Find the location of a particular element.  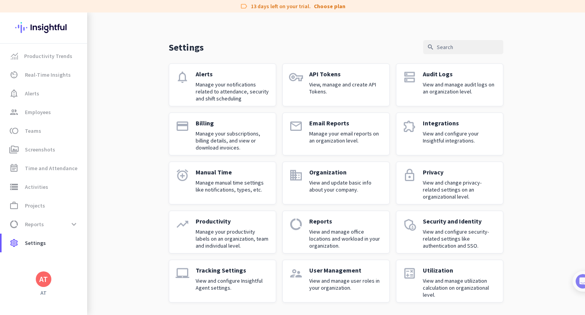

span: Productivity Trends is located at coordinates (48, 56).